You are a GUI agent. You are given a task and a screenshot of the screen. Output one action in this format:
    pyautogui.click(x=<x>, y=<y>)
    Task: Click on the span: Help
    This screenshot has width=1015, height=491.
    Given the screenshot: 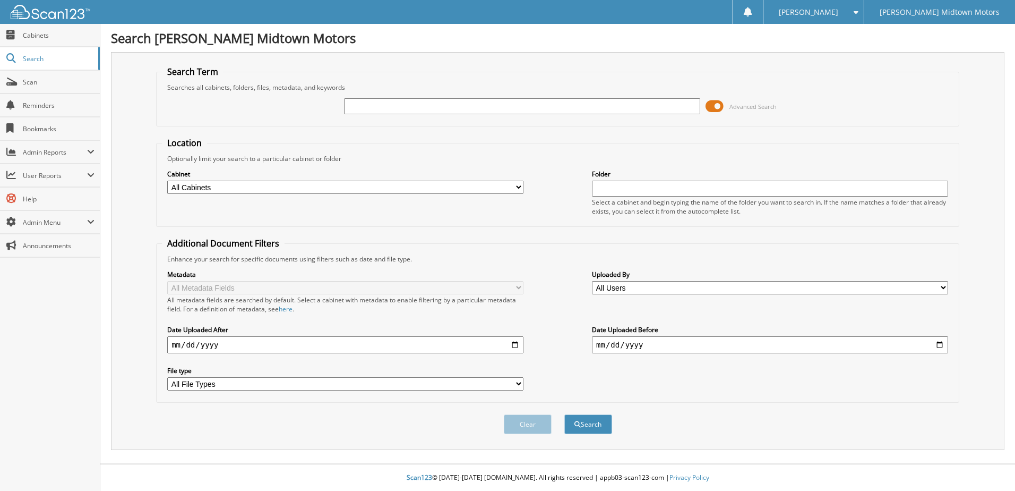 What is the action you would take?
    pyautogui.click(x=58, y=199)
    